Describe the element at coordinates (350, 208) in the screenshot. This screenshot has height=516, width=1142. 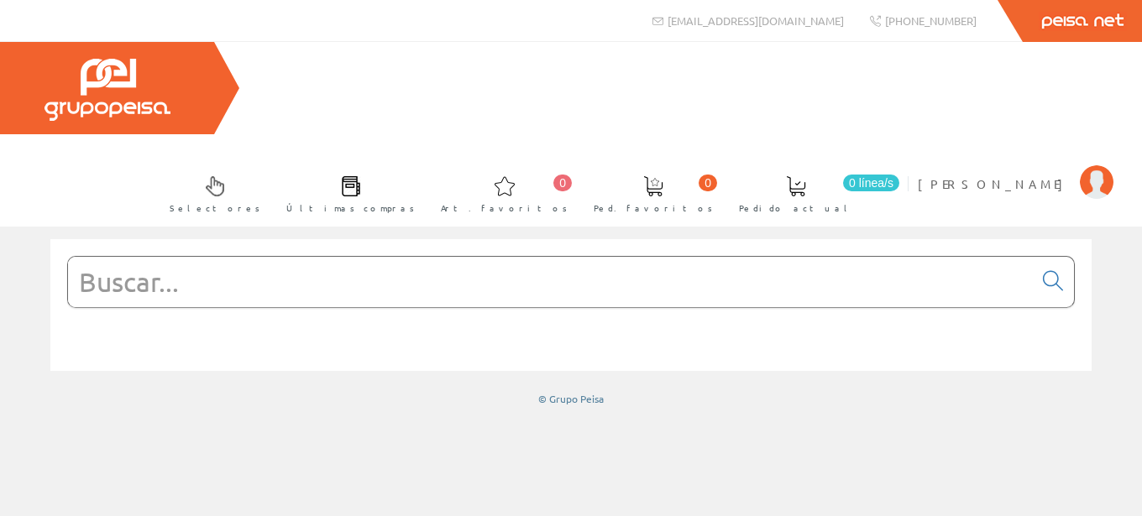
I see `span: Últimas compras` at that location.